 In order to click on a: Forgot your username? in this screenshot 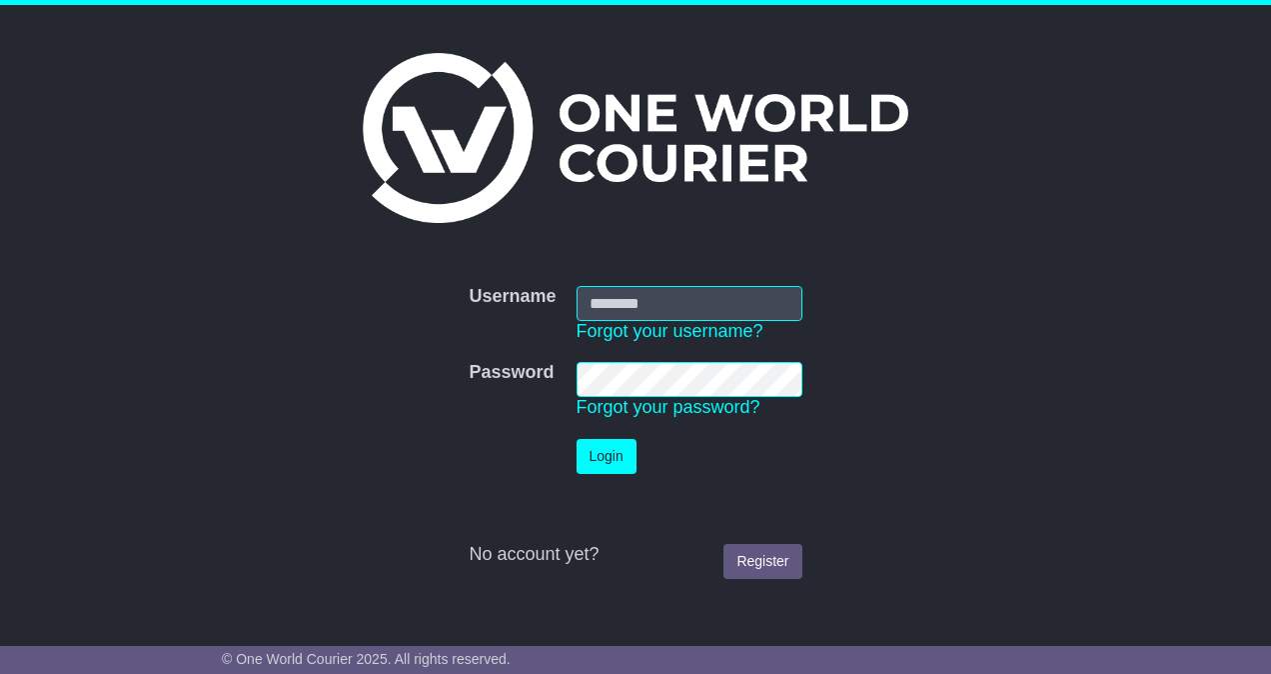, I will do `click(670, 331)`.